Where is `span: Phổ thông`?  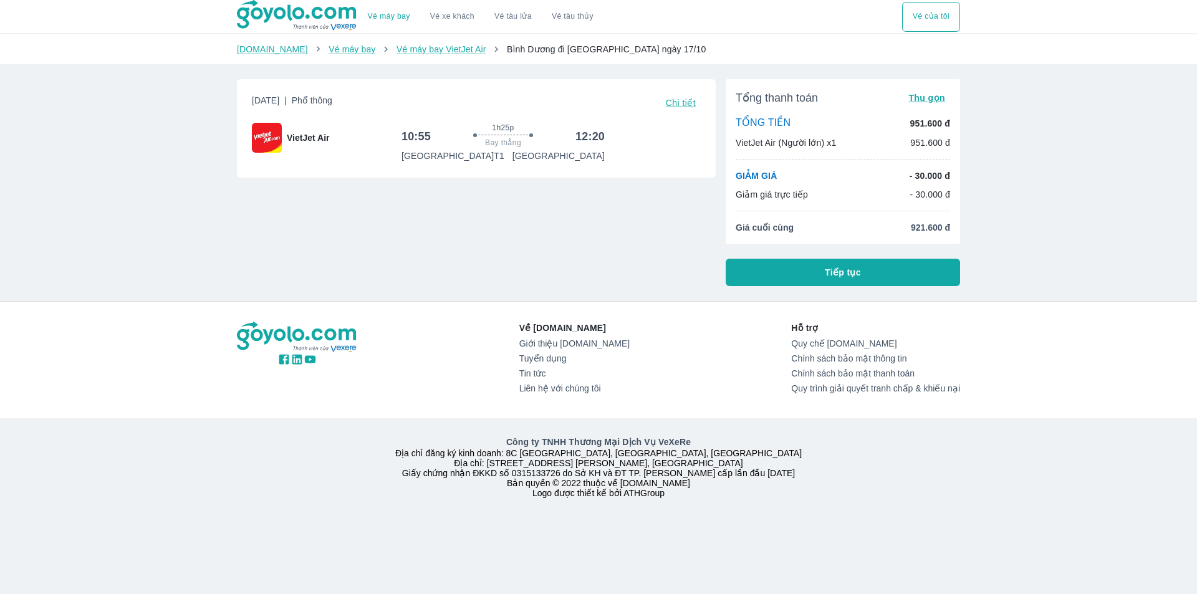 span: Phổ thông is located at coordinates (312, 100).